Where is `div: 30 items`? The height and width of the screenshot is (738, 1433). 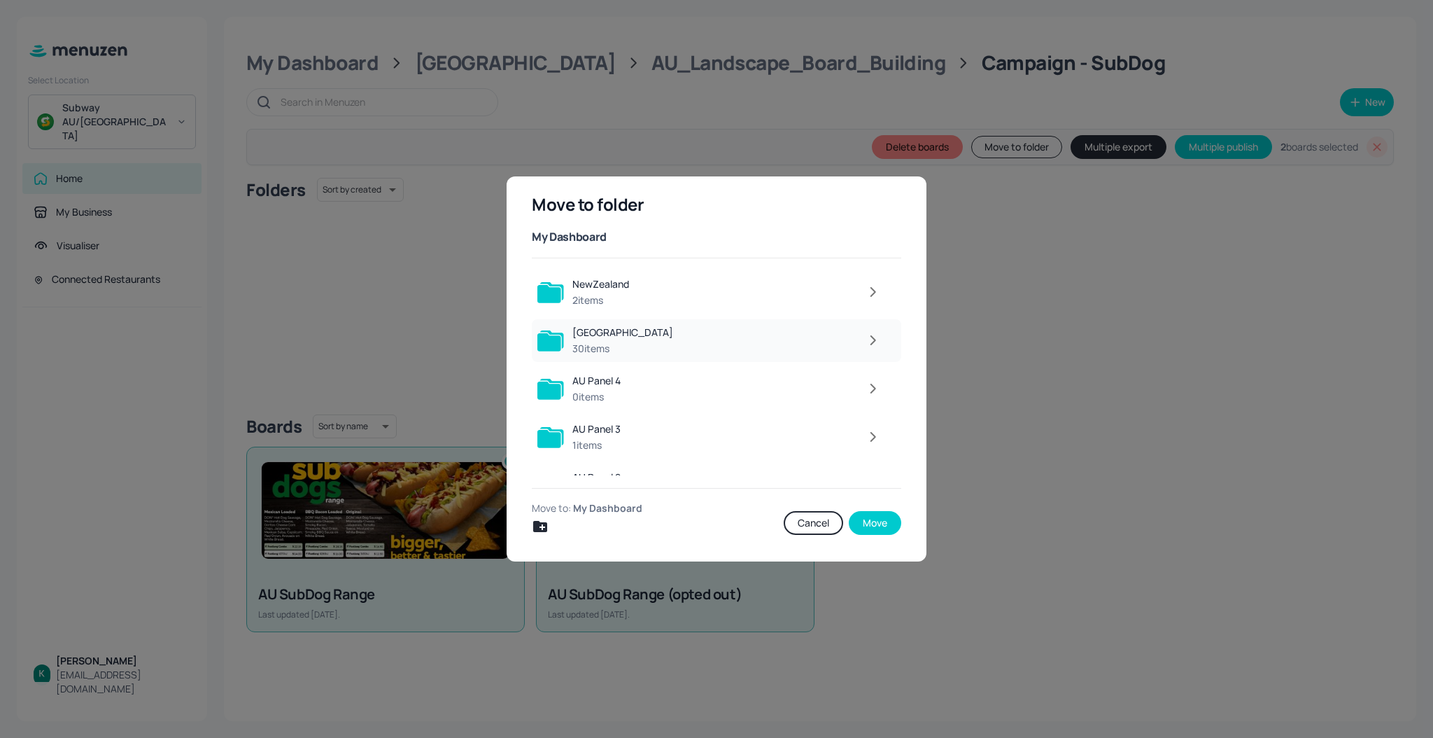 div: 30 items is located at coordinates (623, 349).